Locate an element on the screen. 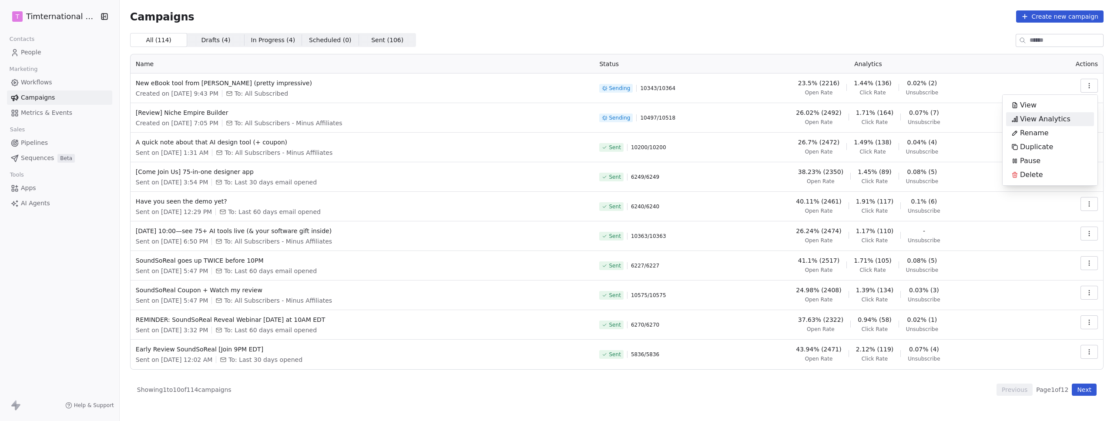 This screenshot has width=1114, height=421. span: Pause is located at coordinates (1030, 161).